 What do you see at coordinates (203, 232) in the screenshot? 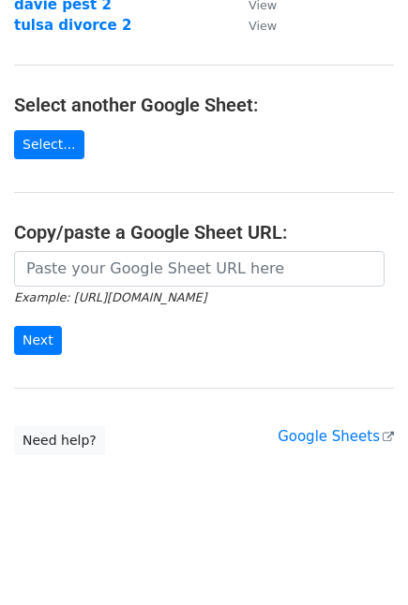
I see `h4: Copy/paste a Google Sheet URL:` at bounding box center [203, 232].